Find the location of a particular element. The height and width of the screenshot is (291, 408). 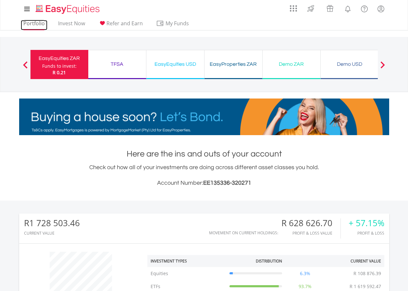

img: thrive-v2.svg is located at coordinates (310, 8).